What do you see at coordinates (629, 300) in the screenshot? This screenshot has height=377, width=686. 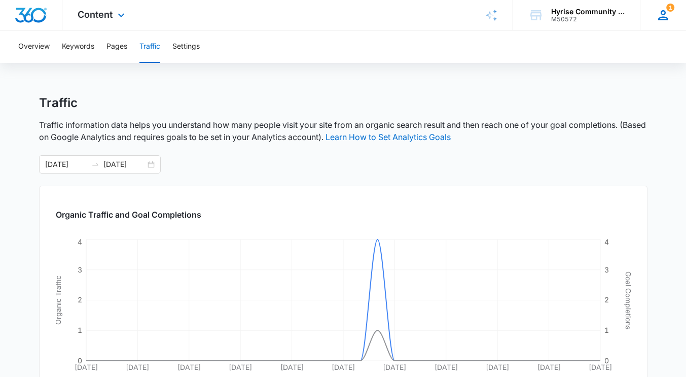 I see `tspan: Goal Completions` at bounding box center [629, 300].